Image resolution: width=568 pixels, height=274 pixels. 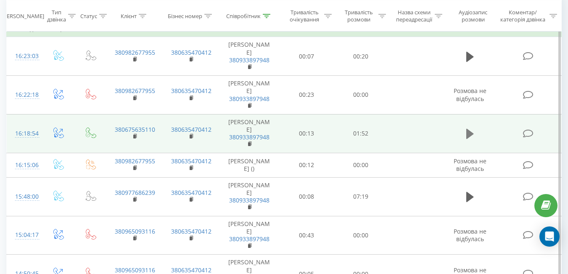 What do you see at coordinates (304, 16) in the screenshot?
I see `div: Тривалість очікування` at bounding box center [304, 16].